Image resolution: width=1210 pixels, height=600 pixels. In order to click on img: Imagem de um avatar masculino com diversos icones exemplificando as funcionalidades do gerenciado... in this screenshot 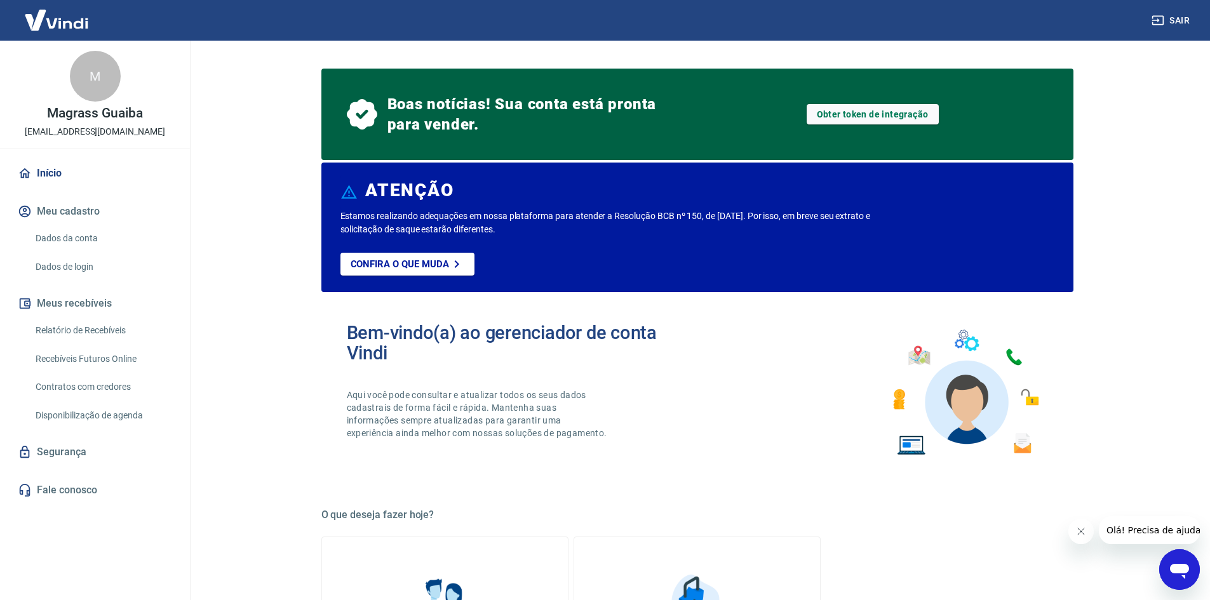, I will do `click(964, 392)`.